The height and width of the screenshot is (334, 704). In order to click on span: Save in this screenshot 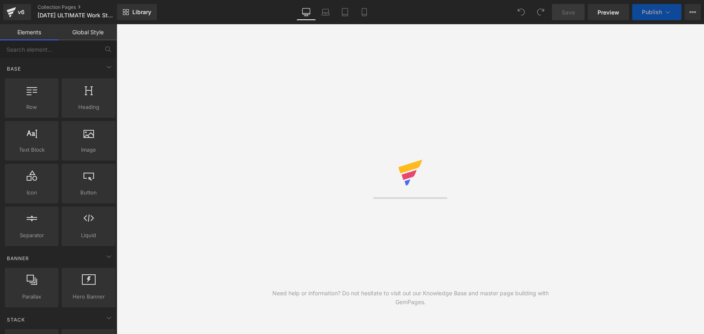, I will do `click(568, 12)`.